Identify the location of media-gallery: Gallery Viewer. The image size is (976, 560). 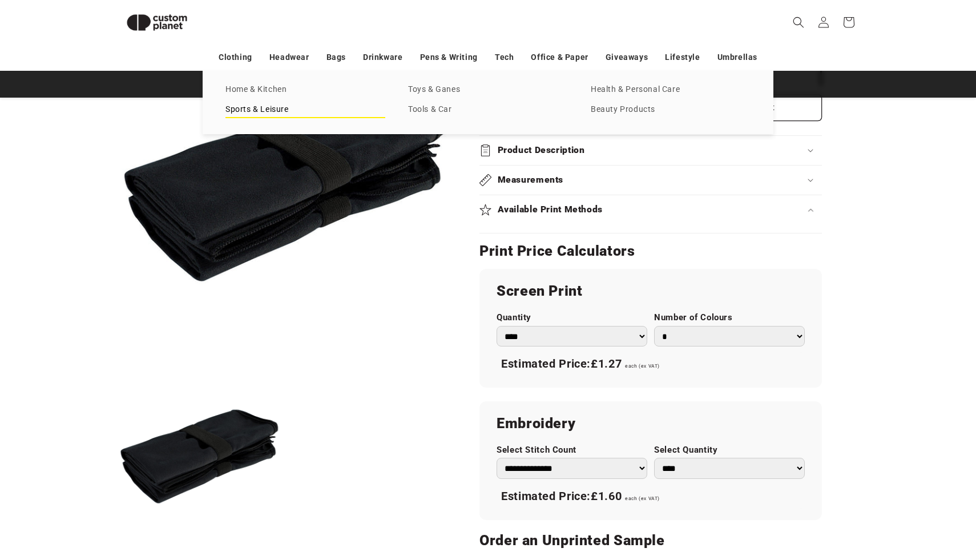
(284, 285).